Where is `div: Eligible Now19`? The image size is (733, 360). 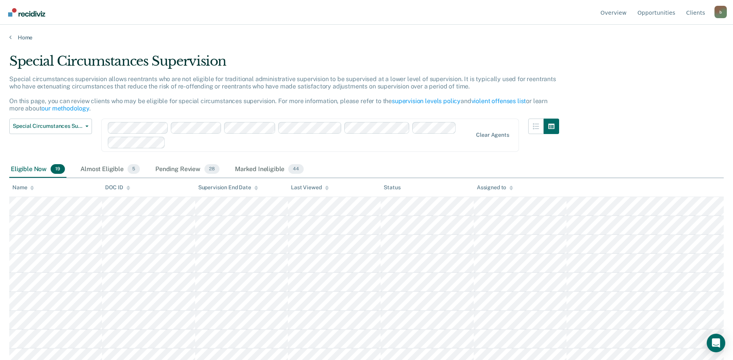 div: Eligible Now19 is located at coordinates (38, 170).